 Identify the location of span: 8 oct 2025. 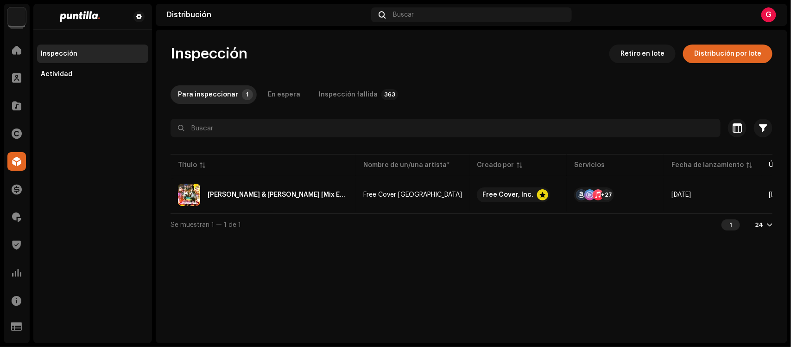
(778, 195).